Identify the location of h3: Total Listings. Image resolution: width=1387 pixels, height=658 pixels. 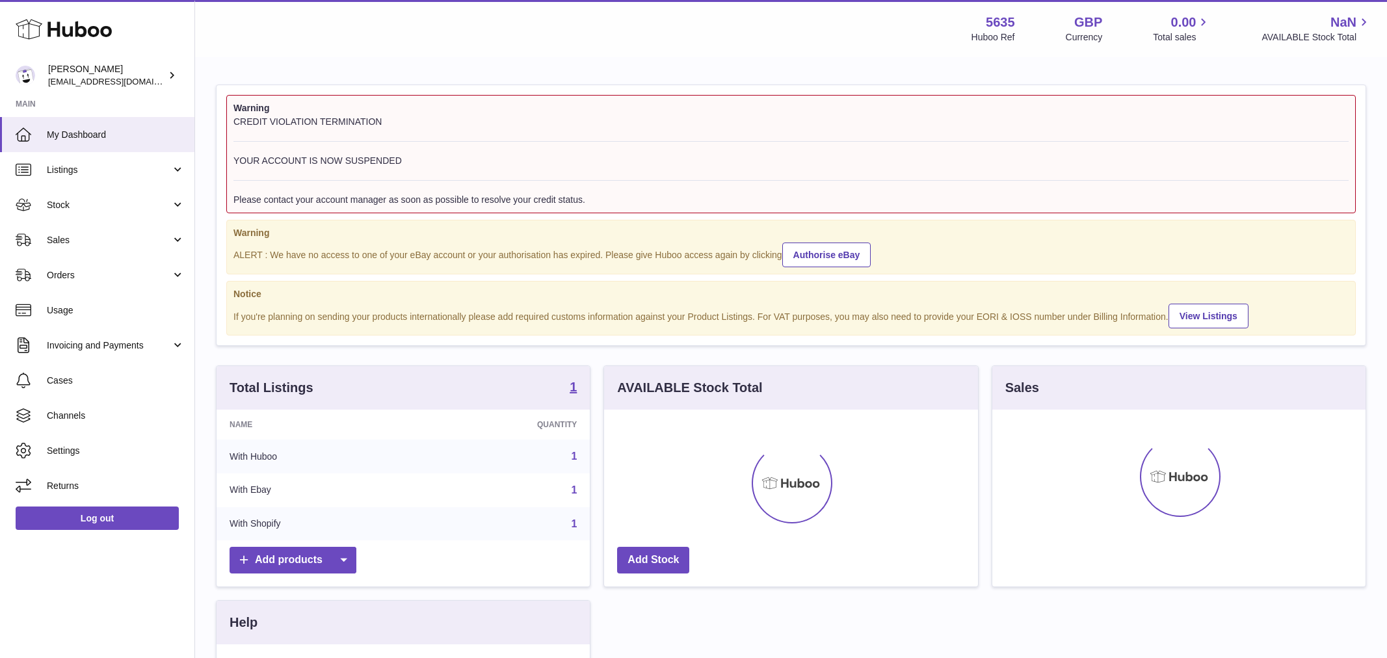
(271, 387).